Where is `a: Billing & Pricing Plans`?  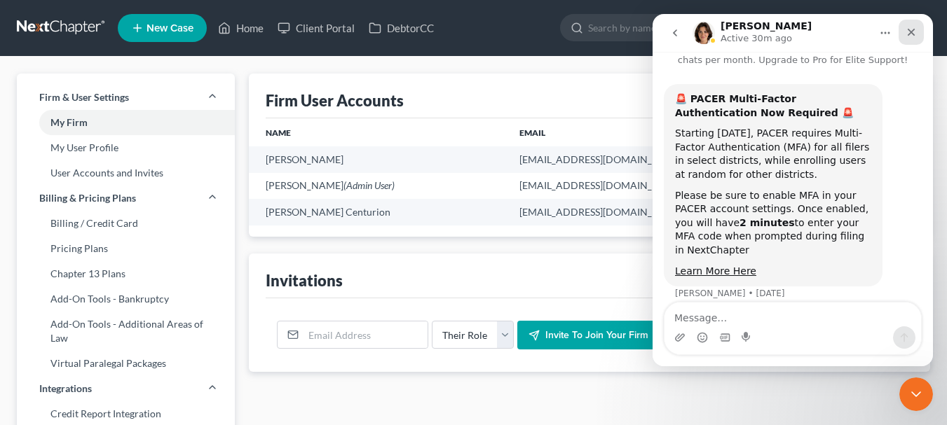
a: Billing & Pricing Plans is located at coordinates (125, 198).